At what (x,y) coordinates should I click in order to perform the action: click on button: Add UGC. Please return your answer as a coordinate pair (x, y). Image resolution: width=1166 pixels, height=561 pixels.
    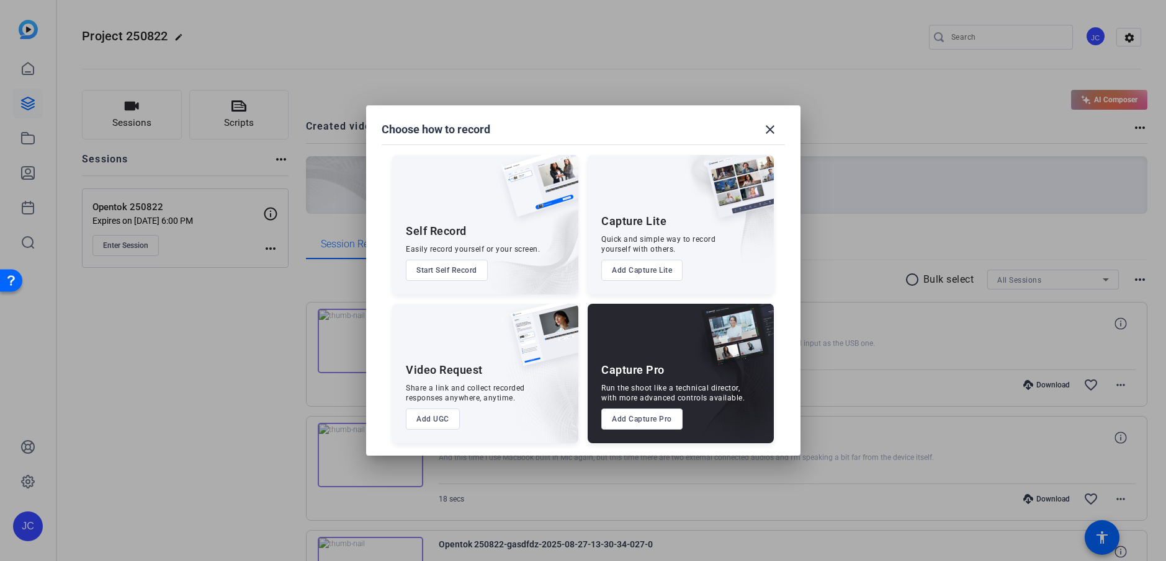
    Looking at the image, I should click on (432, 419).